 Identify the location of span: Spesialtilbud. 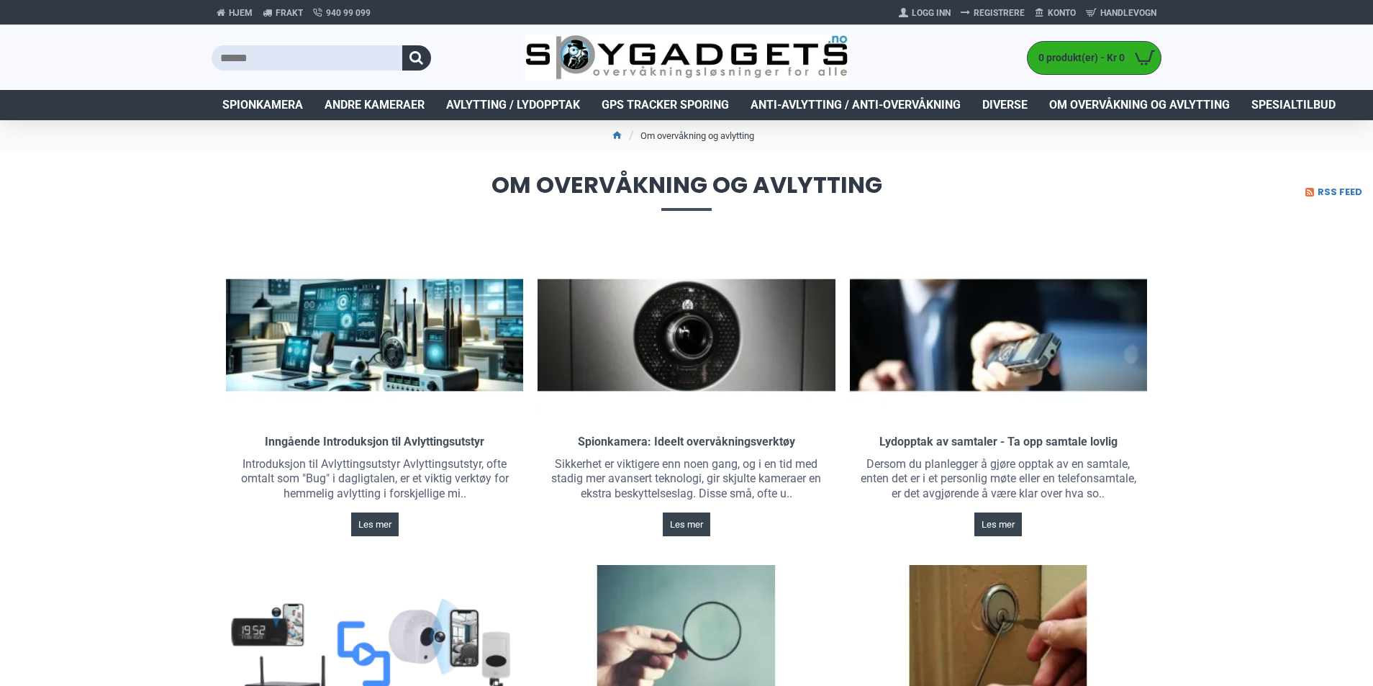
(1293, 105).